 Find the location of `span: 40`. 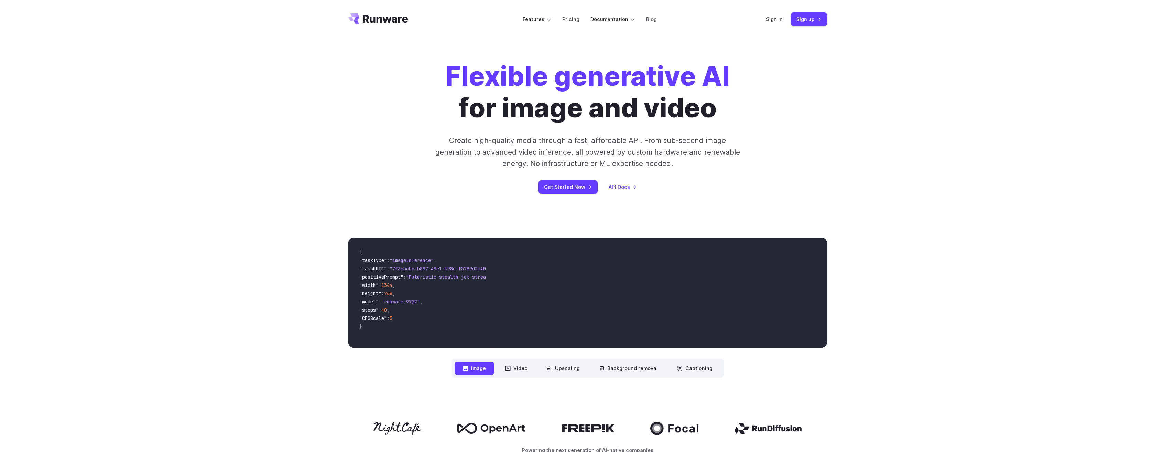

span: 40 is located at coordinates (384, 310).